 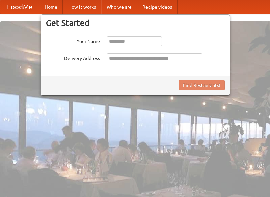 I want to click on button: Find Restaurants!, so click(x=201, y=85).